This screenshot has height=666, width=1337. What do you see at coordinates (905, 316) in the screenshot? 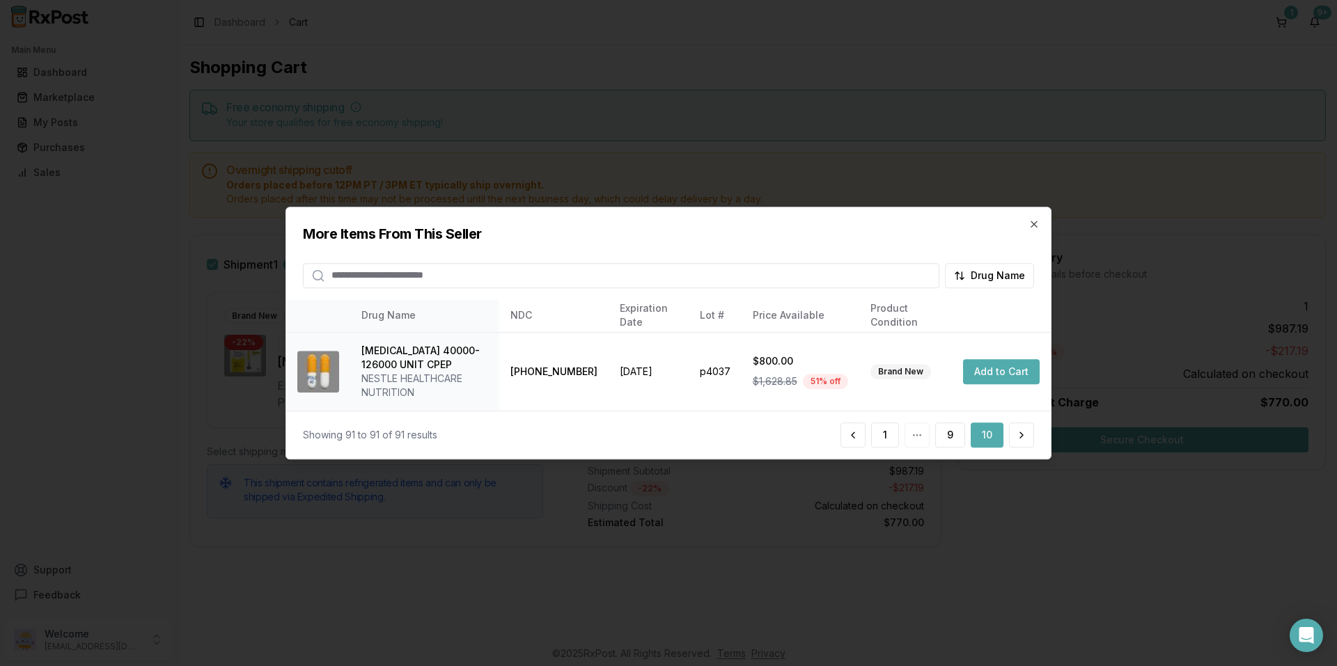
I see `th: Product Condition` at bounding box center [905, 316].